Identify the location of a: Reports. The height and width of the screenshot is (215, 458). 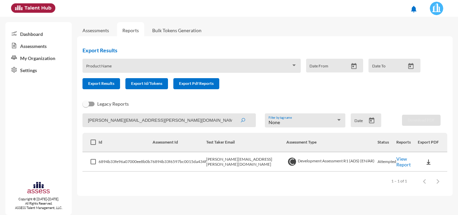
(130, 30).